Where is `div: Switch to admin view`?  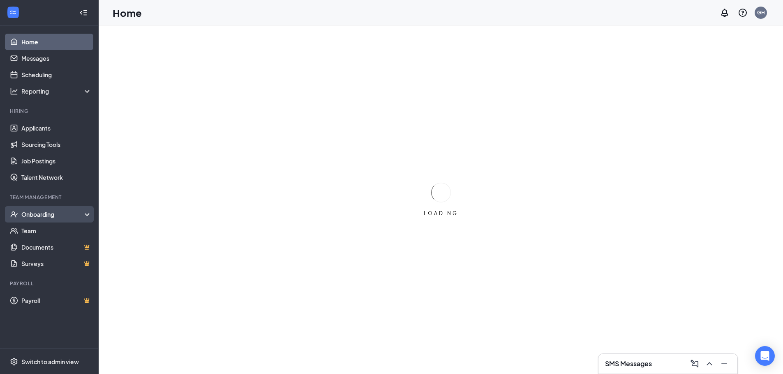
div: Switch to admin view is located at coordinates (50, 362).